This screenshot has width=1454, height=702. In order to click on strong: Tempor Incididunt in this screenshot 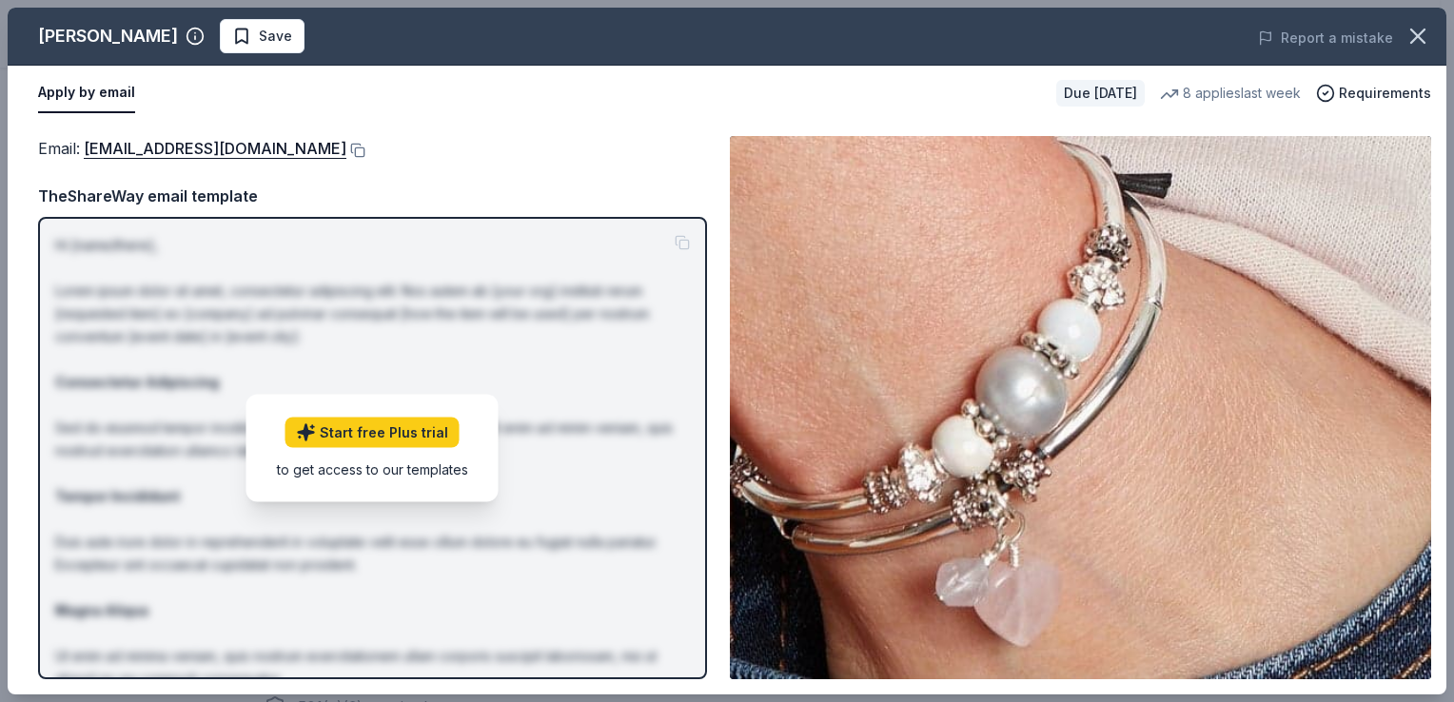, I will do `click(117, 496)`.